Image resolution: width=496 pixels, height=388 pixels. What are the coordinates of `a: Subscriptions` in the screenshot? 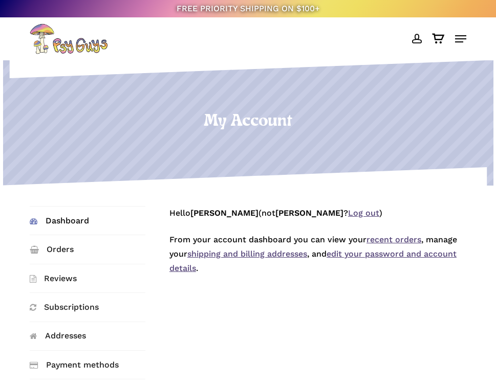 It's located at (87, 307).